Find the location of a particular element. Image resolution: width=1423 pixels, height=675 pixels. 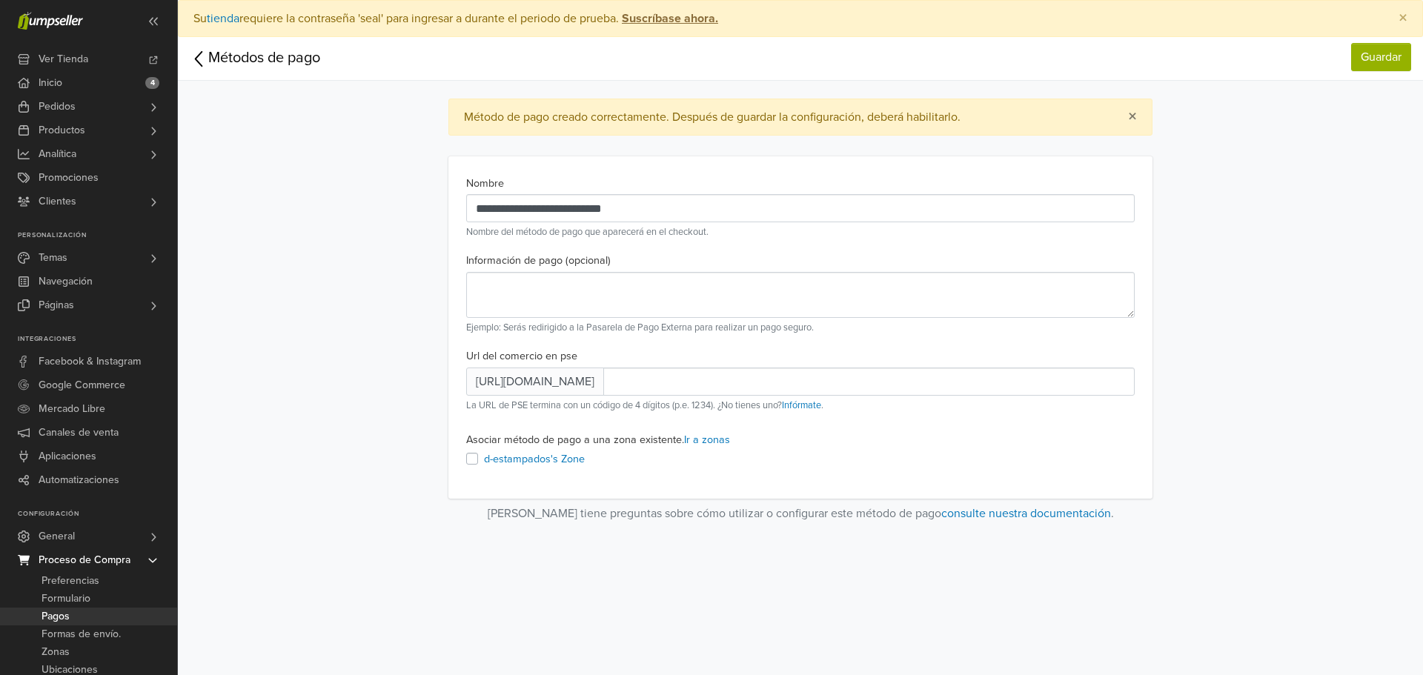

a: consulte nuestra documentación is located at coordinates (1026, 514).